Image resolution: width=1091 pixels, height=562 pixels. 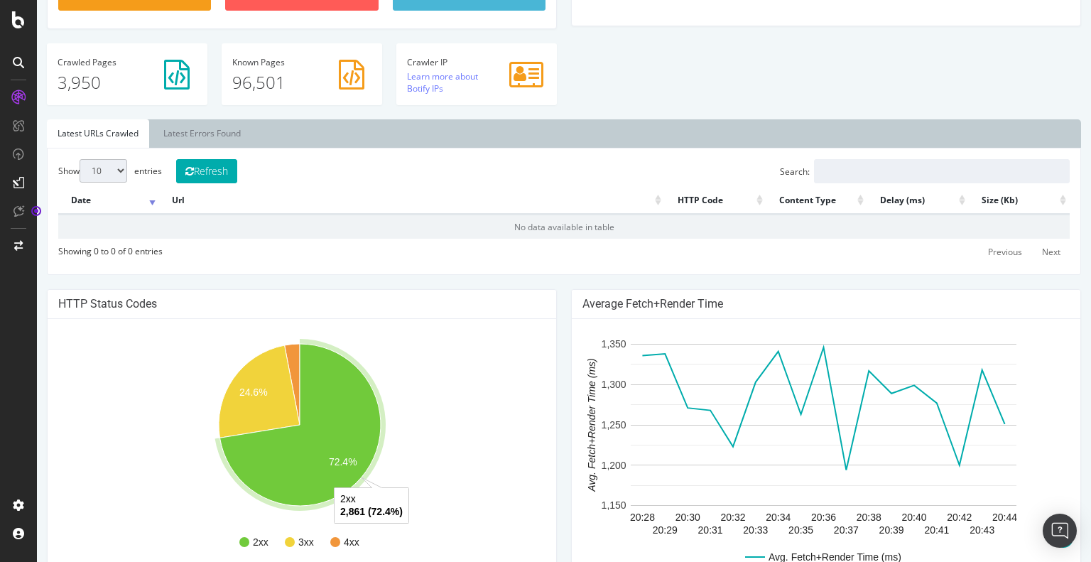 What do you see at coordinates (899, 529) in the screenshot?
I see `text: 20:41` at bounding box center [899, 529].